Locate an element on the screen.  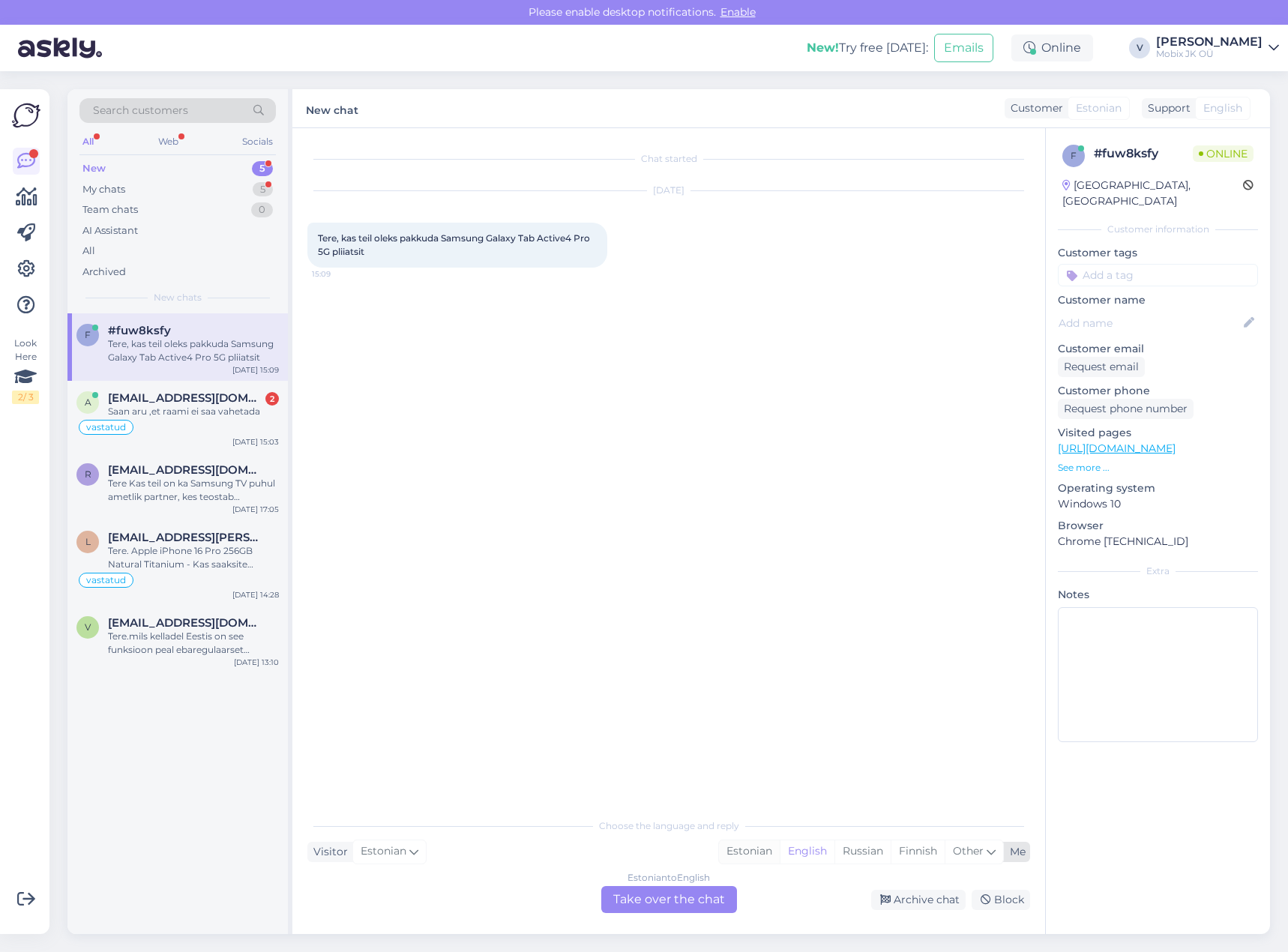
input: Add a tag is located at coordinates (1158, 275).